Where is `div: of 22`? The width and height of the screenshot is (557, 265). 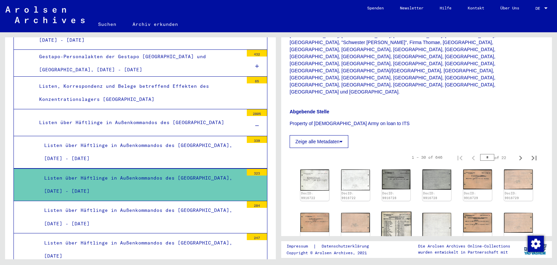
div: of 22 is located at coordinates (497, 158).